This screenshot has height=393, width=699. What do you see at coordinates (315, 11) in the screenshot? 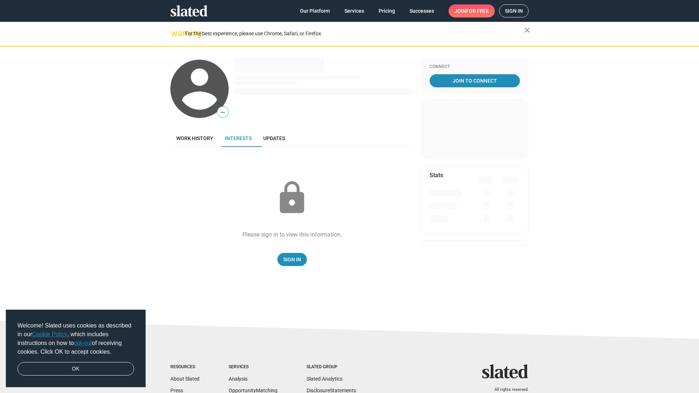
I see `span: Our Platform` at bounding box center [315, 11].